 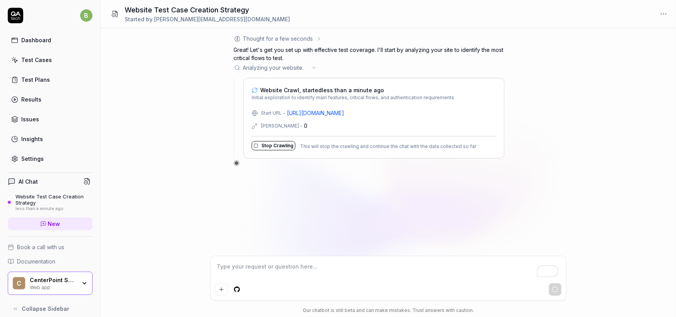 I want to click on a: Insights, so click(x=50, y=139).